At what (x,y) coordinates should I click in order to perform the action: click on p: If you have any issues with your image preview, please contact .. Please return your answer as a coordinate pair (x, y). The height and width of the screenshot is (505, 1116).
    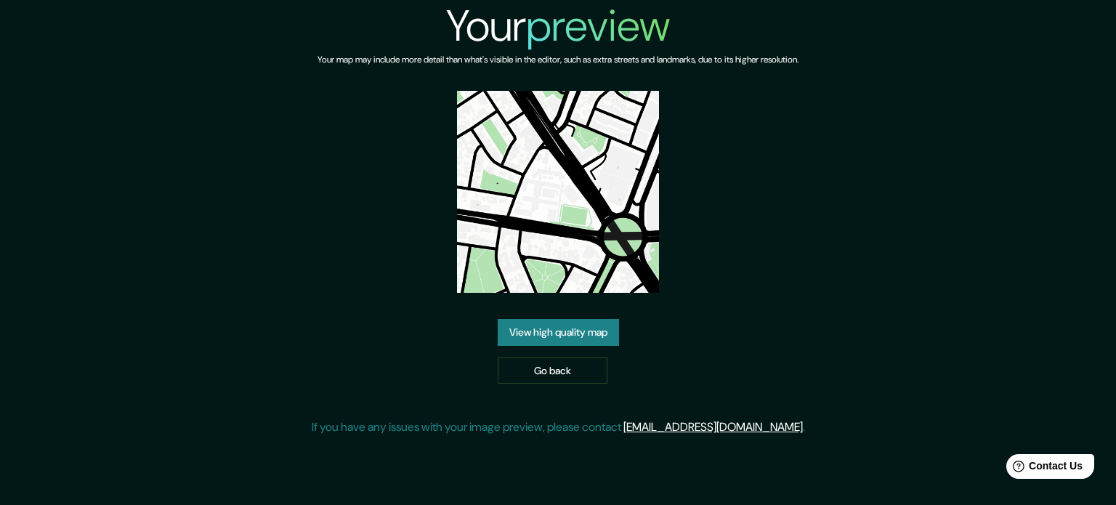
    Looking at the image, I should click on (558, 427).